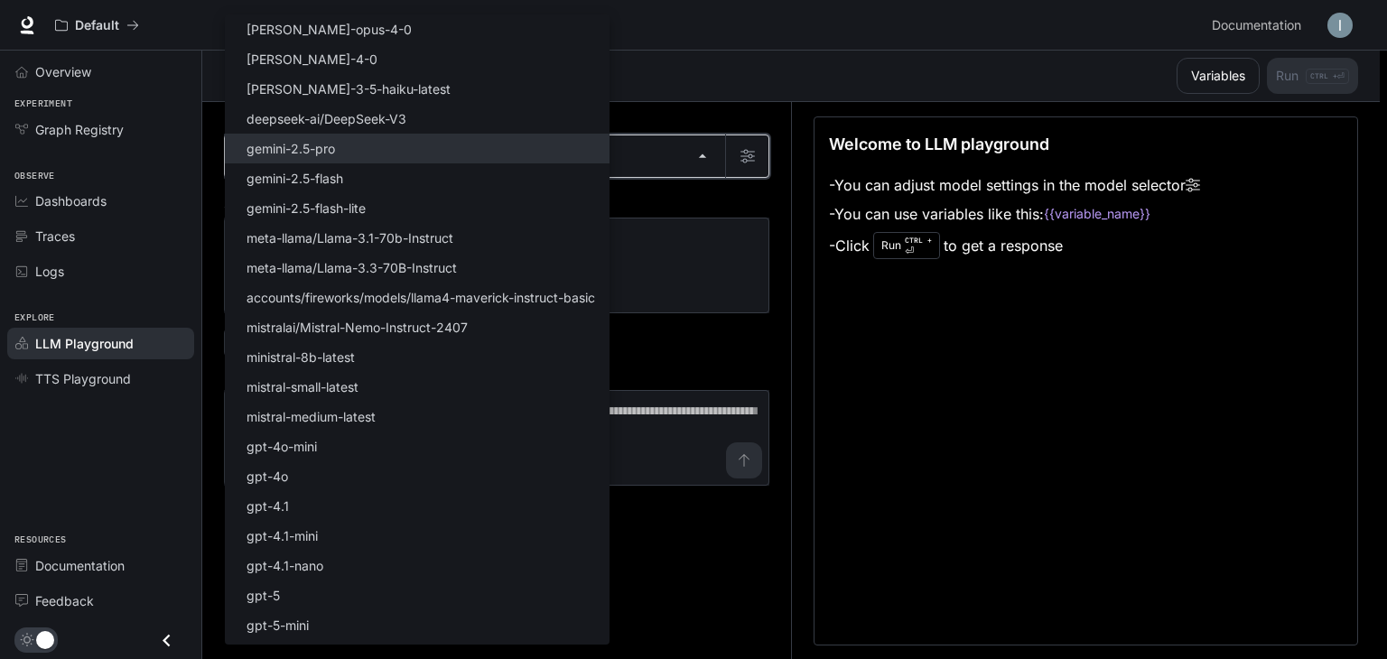 Image resolution: width=1387 pixels, height=659 pixels. What do you see at coordinates (311, 416) in the screenshot?
I see `p: mistral-medium-latest` at bounding box center [311, 416].